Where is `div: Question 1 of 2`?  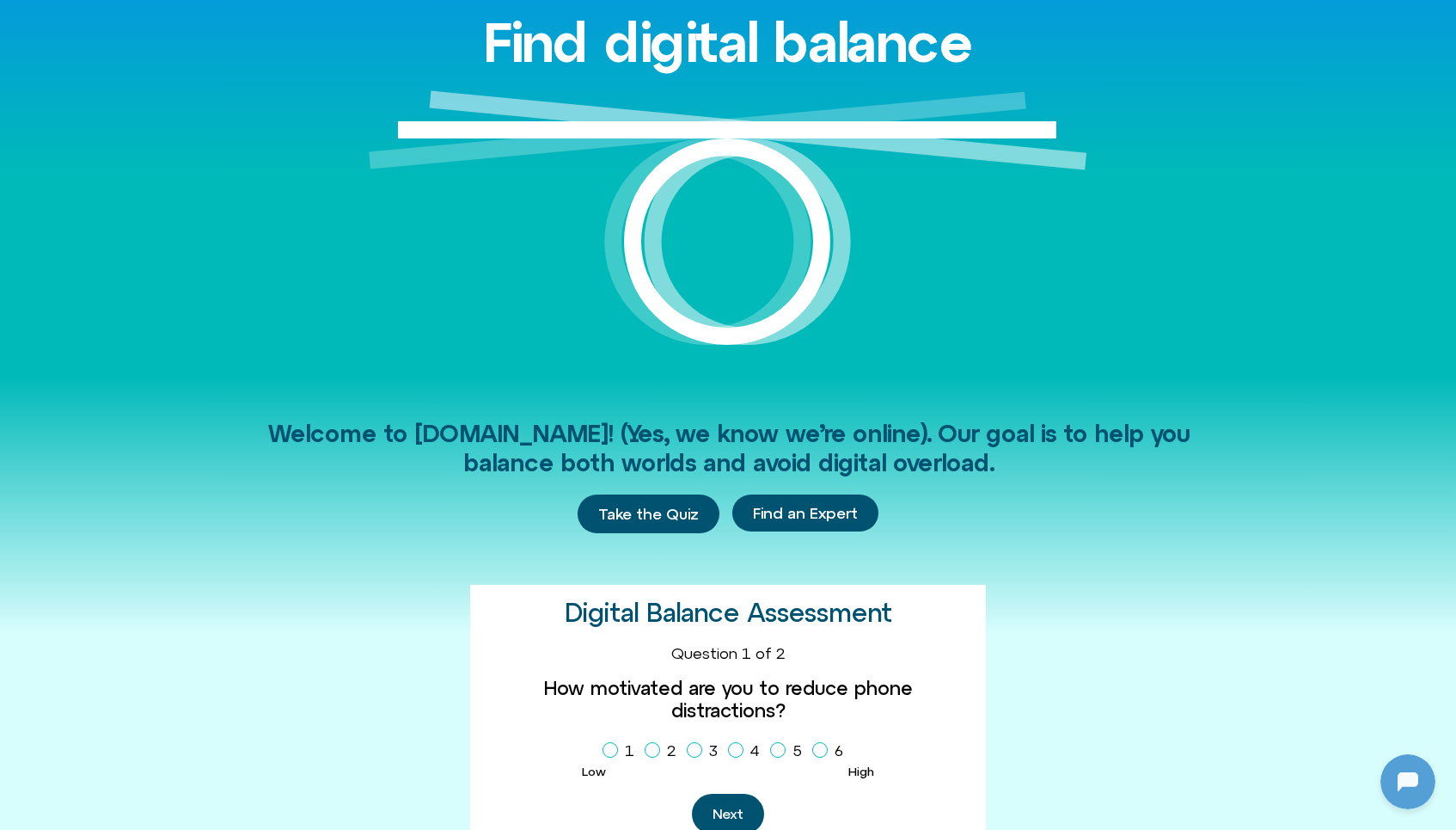
div: Question 1 of 2 is located at coordinates (728, 653).